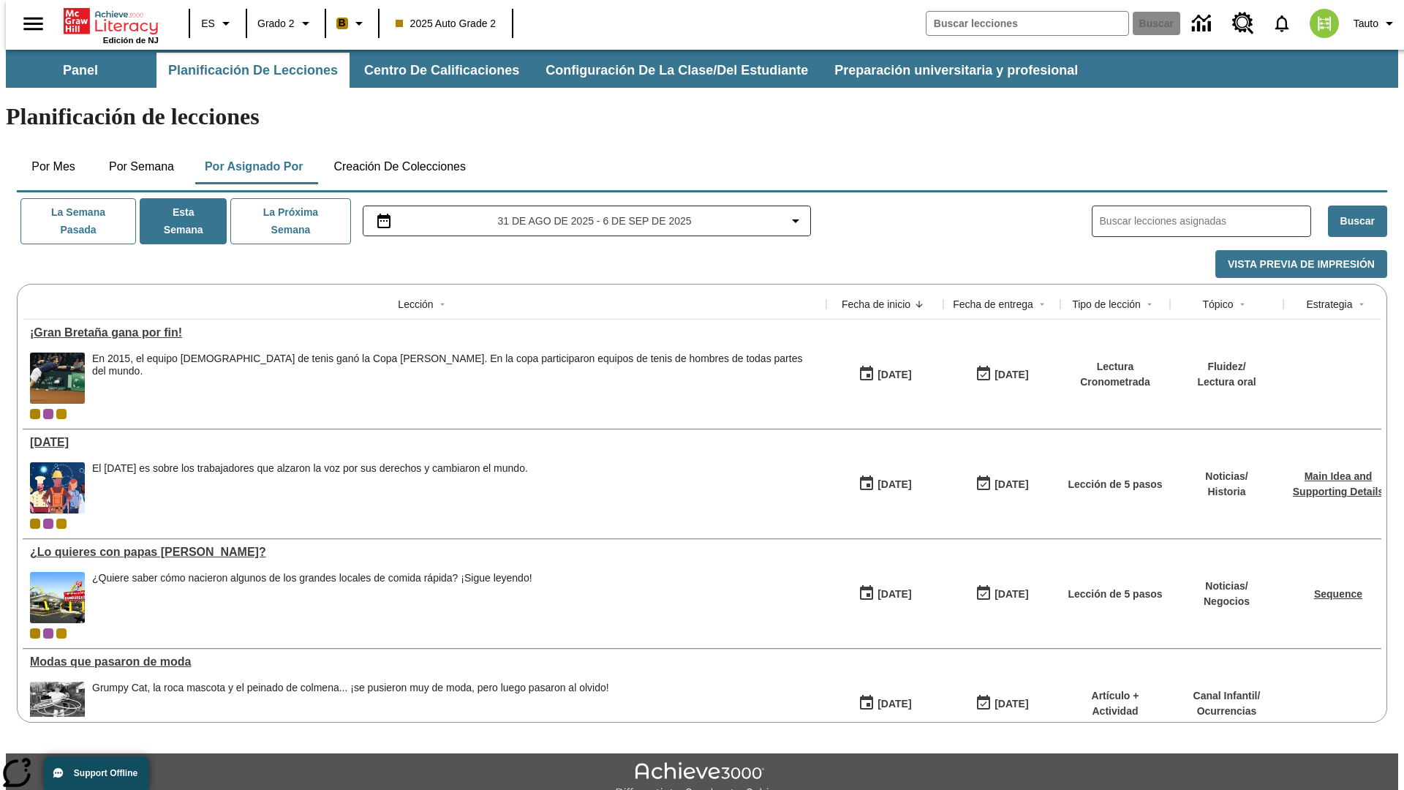 The width and height of the screenshot is (1404, 790). Describe the element at coordinates (350, 707) in the screenshot. I see `span: Grumpy Cat, la roca mascota y el peinado de colmena... ¡se pusieron muy de moda, pero luego pasar...` at that location.